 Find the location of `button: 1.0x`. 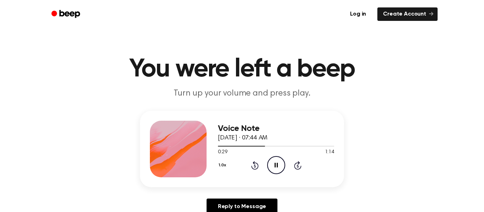

button: 1.0x is located at coordinates (223, 166).